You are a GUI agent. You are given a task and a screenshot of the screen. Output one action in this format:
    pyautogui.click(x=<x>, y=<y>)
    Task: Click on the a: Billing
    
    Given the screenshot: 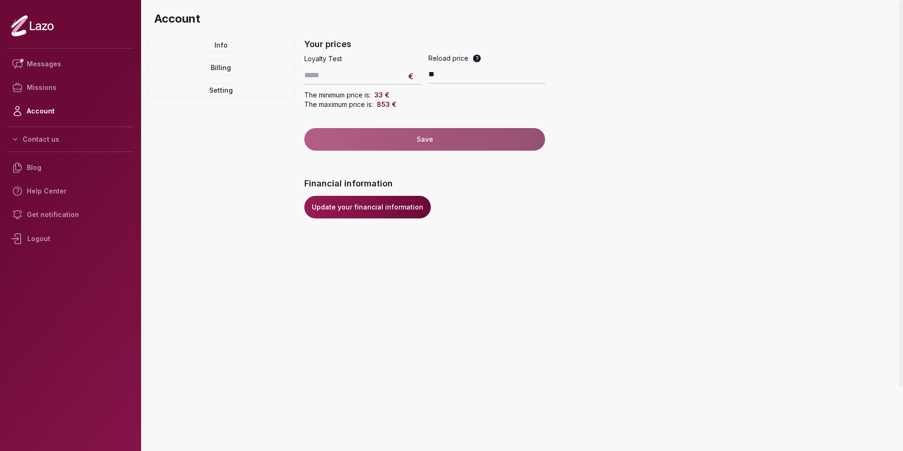 What is the action you would take?
    pyautogui.click(x=221, y=68)
    